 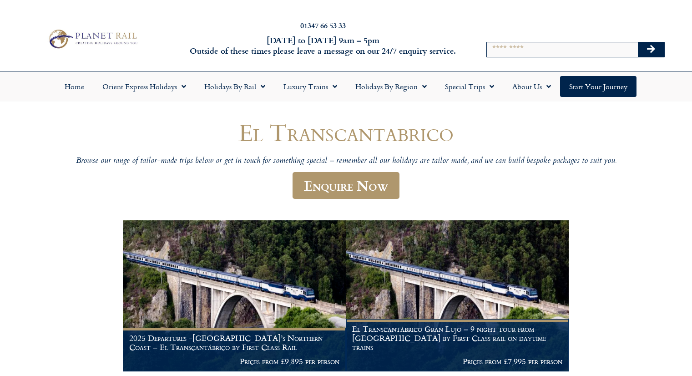 What do you see at coordinates (346, 132) in the screenshot?
I see `h1: El Transcantabrico` at bounding box center [346, 132].